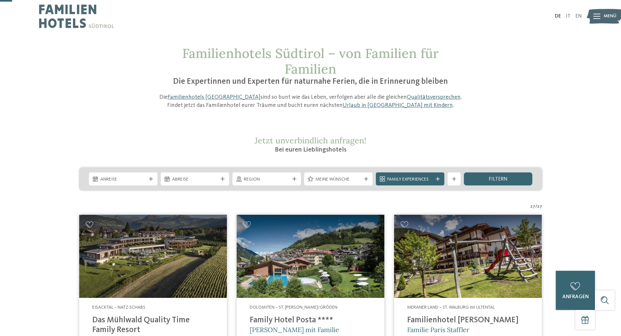 The width and height of the screenshot is (621, 336). Describe the element at coordinates (311, 101) in the screenshot. I see `p: Die sind so bunt wie das Leben, verfolgen aber alle die gleichen . Findet jetzt das Familienhotel...` at that location.